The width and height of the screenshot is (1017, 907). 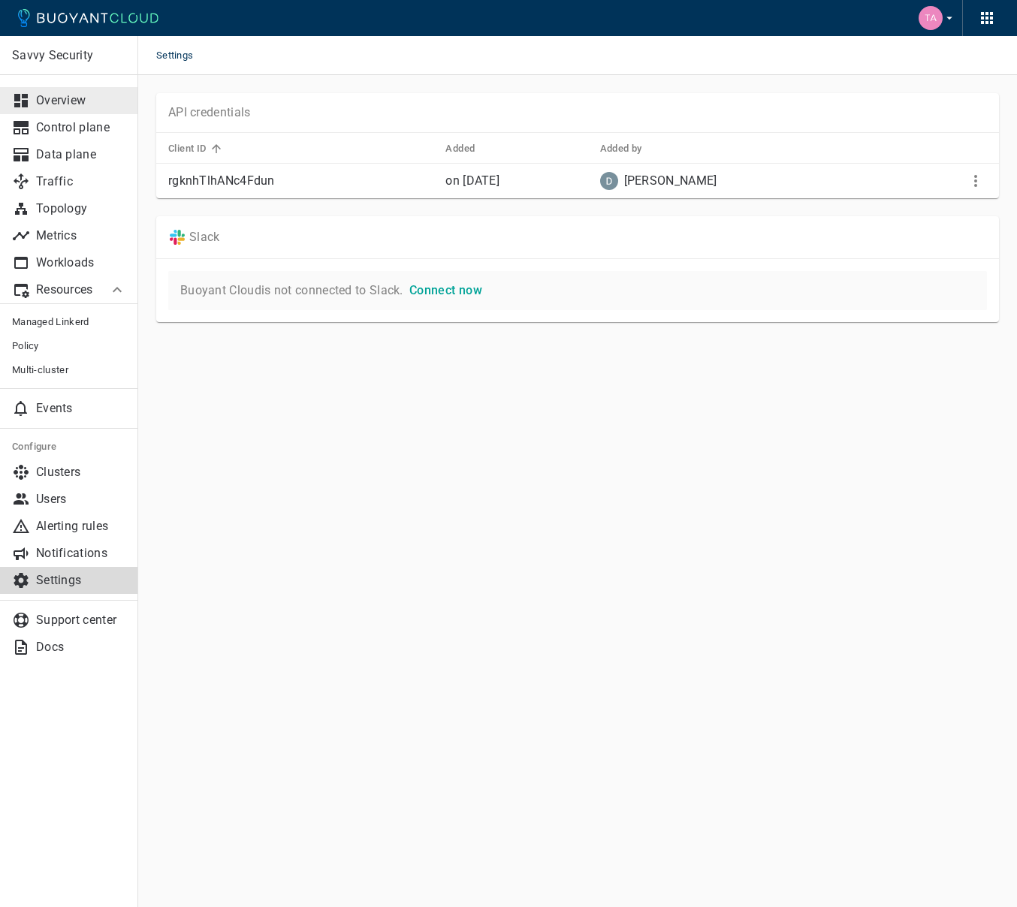 I want to click on h5: Client ID, so click(x=187, y=149).